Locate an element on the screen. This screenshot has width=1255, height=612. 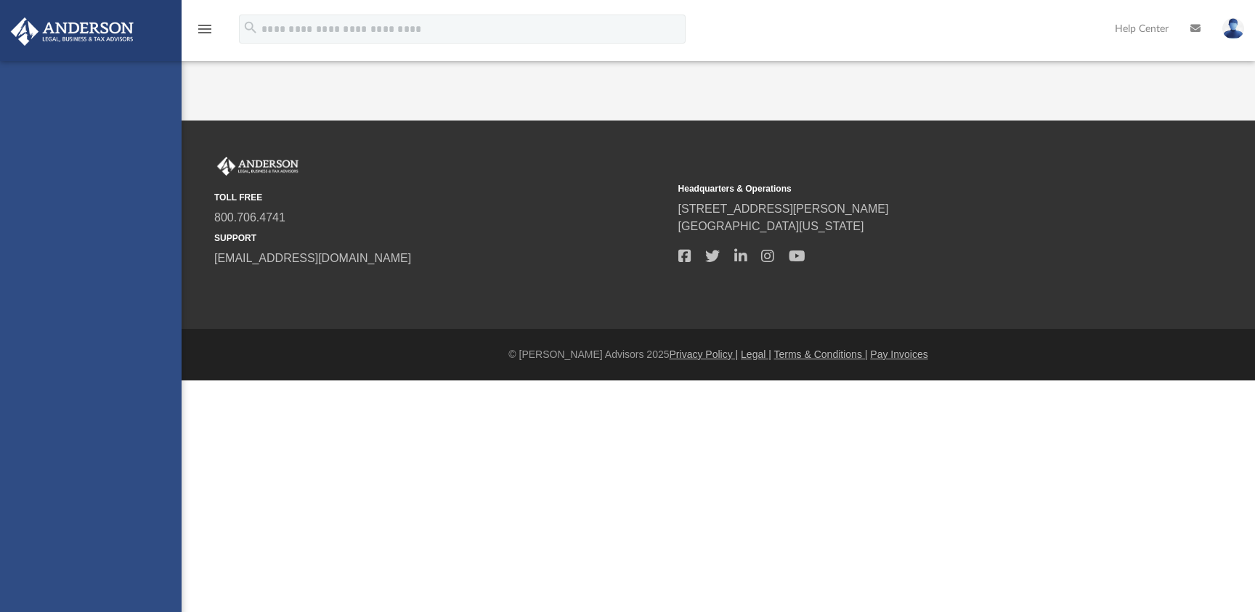
a: Legal | is located at coordinates (756, 354).